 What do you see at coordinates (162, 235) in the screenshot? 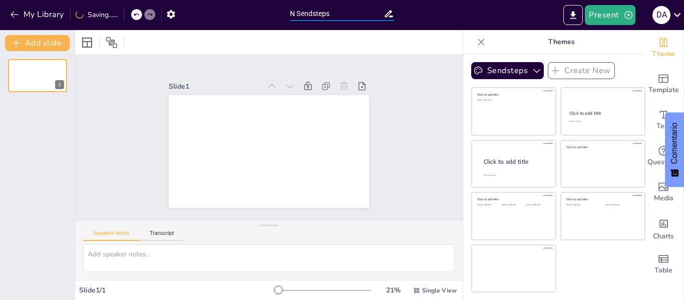
I see `button: Transcript` at bounding box center [162, 235].